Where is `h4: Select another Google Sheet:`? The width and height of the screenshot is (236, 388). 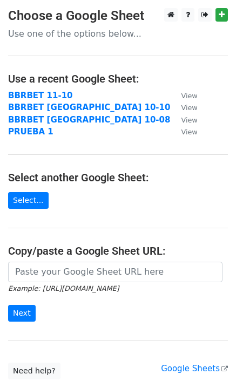 h4: Select another Google Sheet: is located at coordinates (118, 178).